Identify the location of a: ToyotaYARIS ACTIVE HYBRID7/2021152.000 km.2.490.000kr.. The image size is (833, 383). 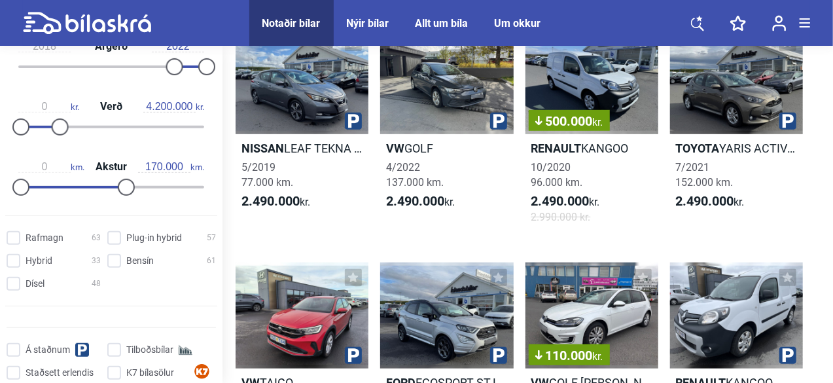
(736, 132).